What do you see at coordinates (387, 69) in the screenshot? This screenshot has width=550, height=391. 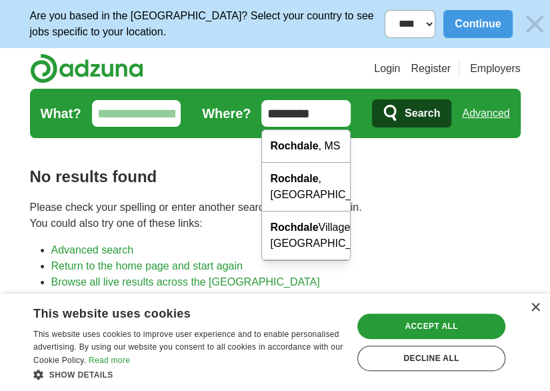 I see `a: Login` at bounding box center [387, 69].